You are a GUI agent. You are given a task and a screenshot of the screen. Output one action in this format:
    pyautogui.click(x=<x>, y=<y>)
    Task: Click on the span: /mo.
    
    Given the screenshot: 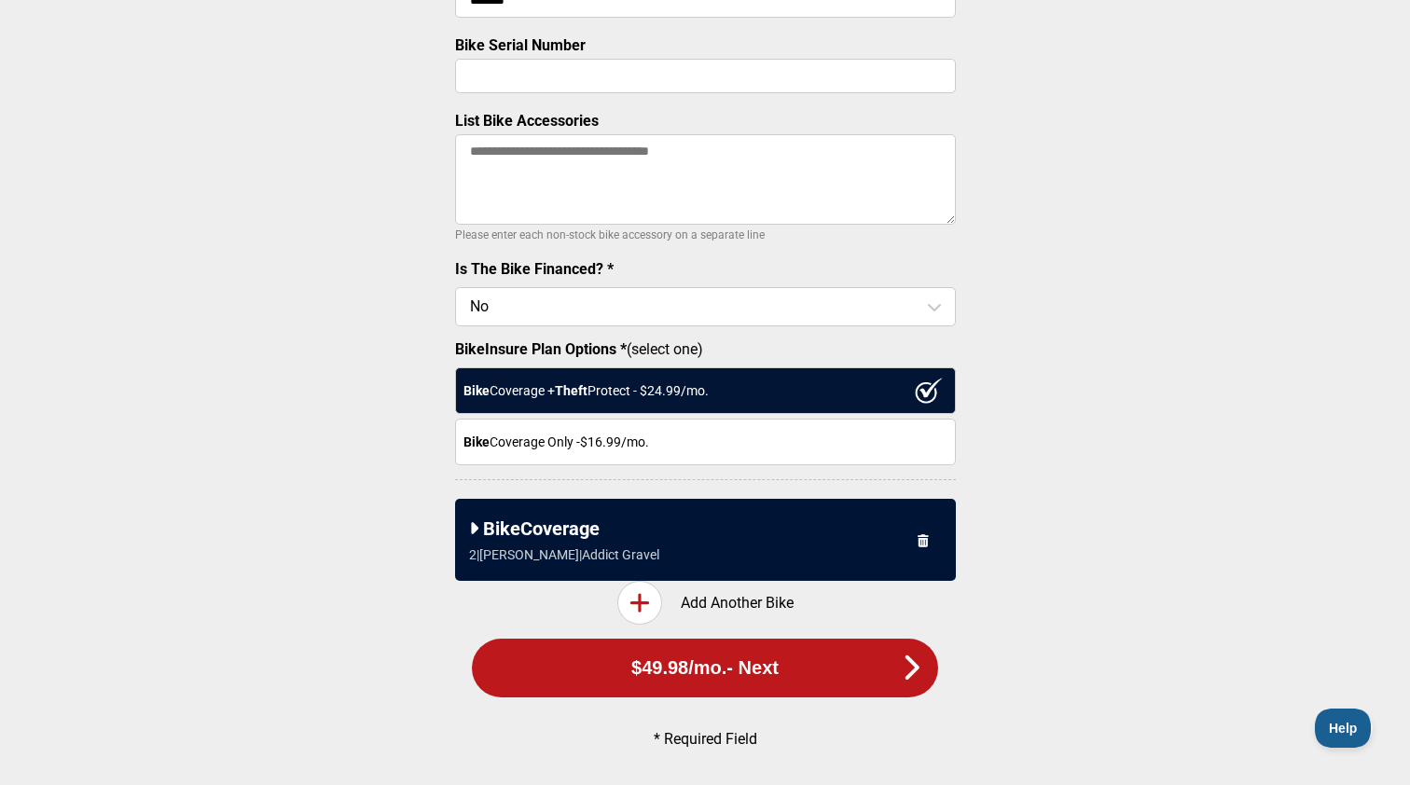 What is the action you would take?
    pyautogui.click(x=707, y=668)
    